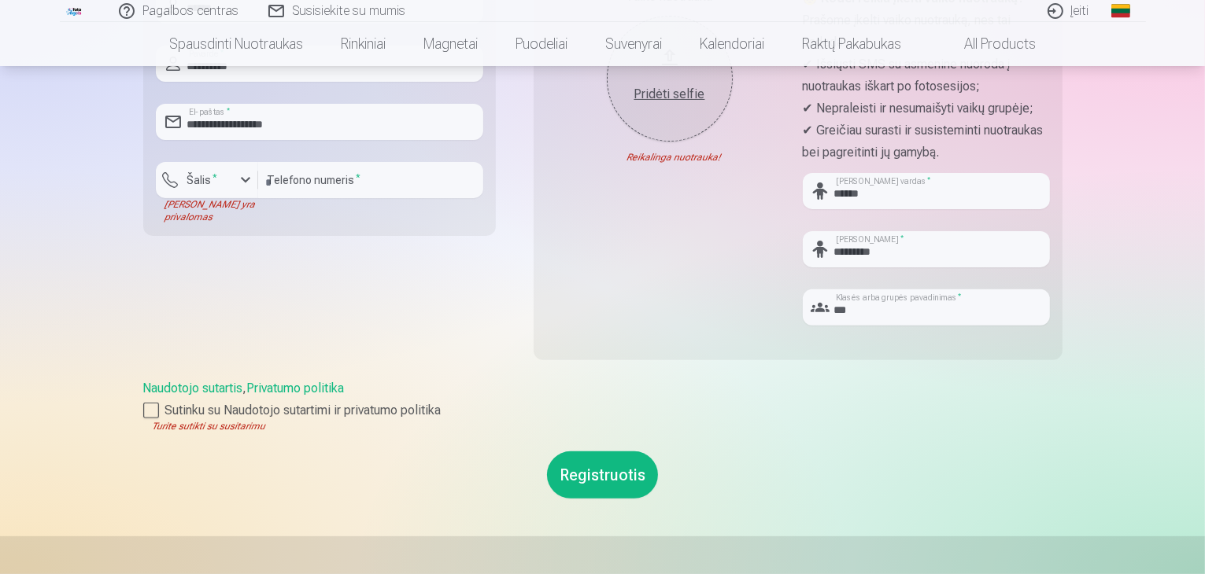 The image size is (1205, 574). I want to click on a: Suvenyrai, so click(633, 44).